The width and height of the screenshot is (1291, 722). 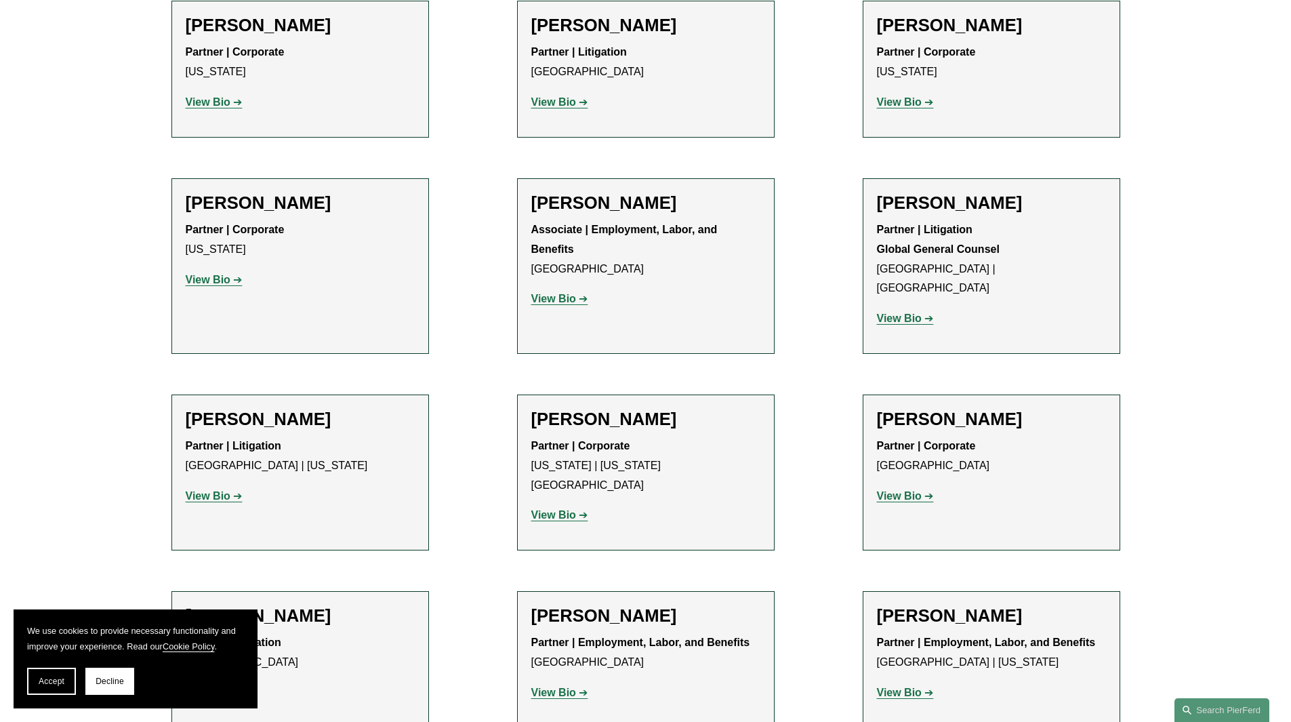 I want to click on button: Accept, so click(x=52, y=681).